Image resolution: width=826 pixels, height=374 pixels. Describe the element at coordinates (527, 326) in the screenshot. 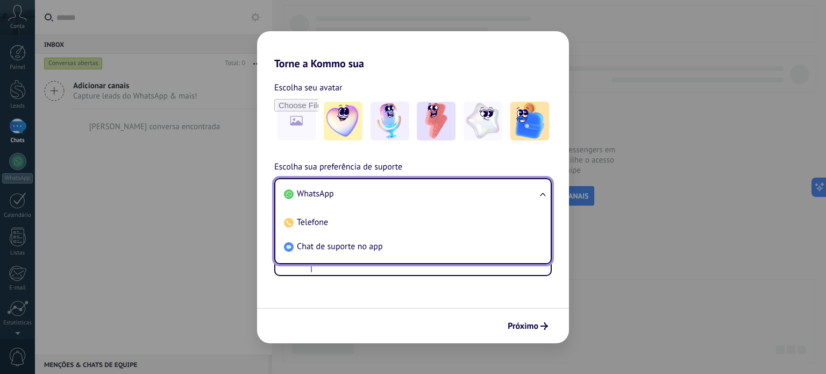

I see `button: Próximo` at that location.